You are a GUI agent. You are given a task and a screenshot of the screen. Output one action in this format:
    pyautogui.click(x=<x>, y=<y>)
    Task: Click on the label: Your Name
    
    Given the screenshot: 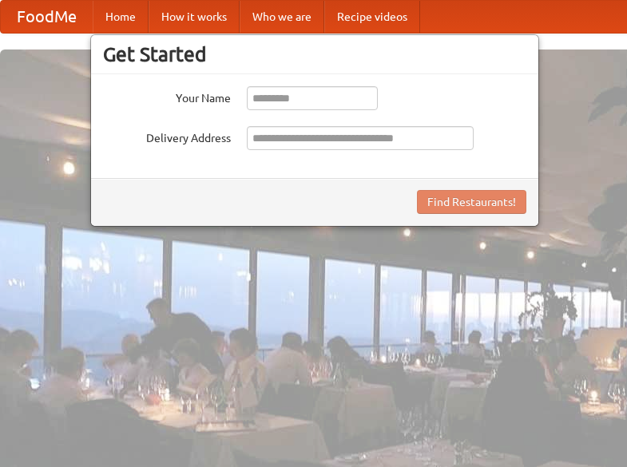 What is the action you would take?
    pyautogui.click(x=167, y=96)
    